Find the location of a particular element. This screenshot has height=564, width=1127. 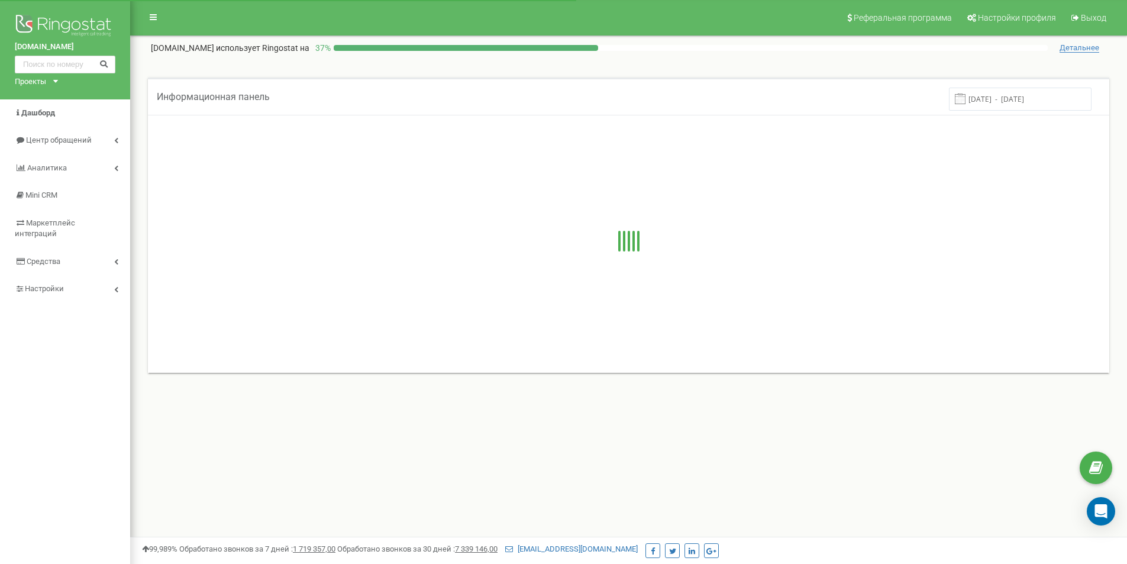

u: 1 719 357,00 is located at coordinates (314, 548).